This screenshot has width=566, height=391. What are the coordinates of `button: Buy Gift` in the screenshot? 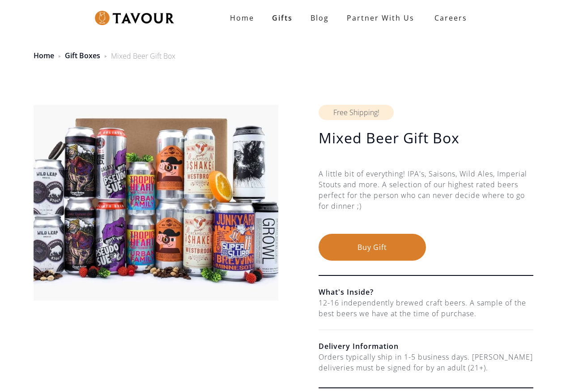 It's located at (373, 247).